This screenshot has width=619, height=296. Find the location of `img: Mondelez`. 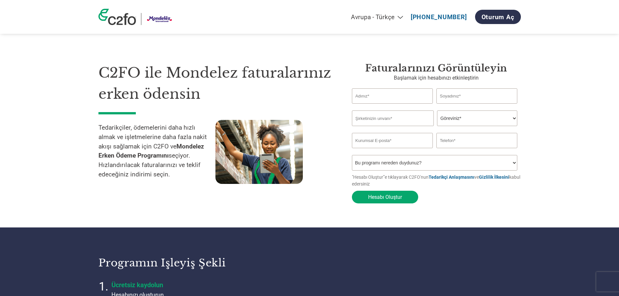

img: Mondelez is located at coordinates (160, 19).